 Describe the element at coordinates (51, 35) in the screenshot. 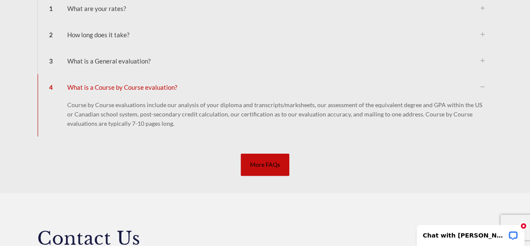

I see `span: 2` at that location.